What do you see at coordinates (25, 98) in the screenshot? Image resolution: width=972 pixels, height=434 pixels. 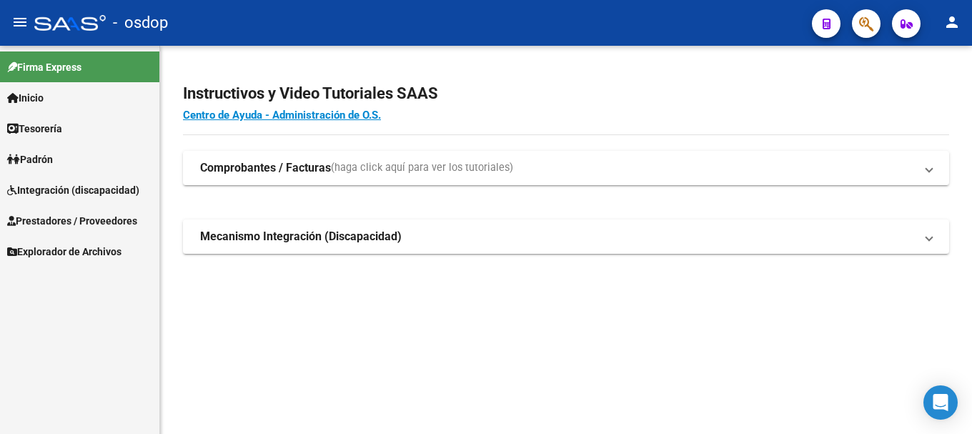 I see `span: Inicio` at bounding box center [25, 98].